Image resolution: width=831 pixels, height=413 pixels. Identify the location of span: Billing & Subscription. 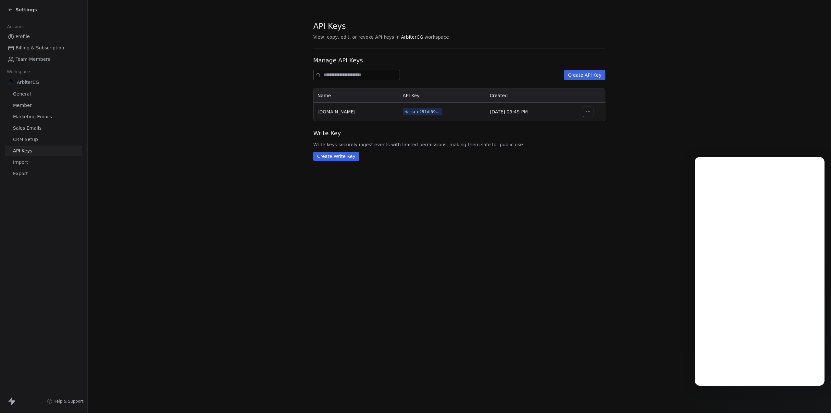
(40, 48).